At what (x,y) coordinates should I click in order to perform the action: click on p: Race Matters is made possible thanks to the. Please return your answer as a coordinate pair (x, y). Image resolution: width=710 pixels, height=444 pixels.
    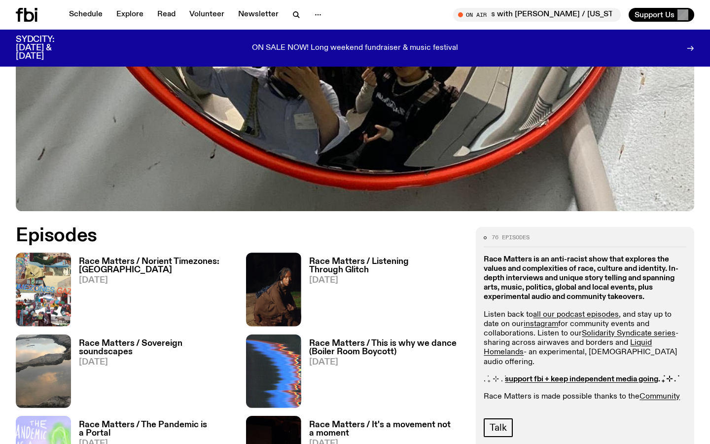
    Looking at the image, I should click on (585, 401).